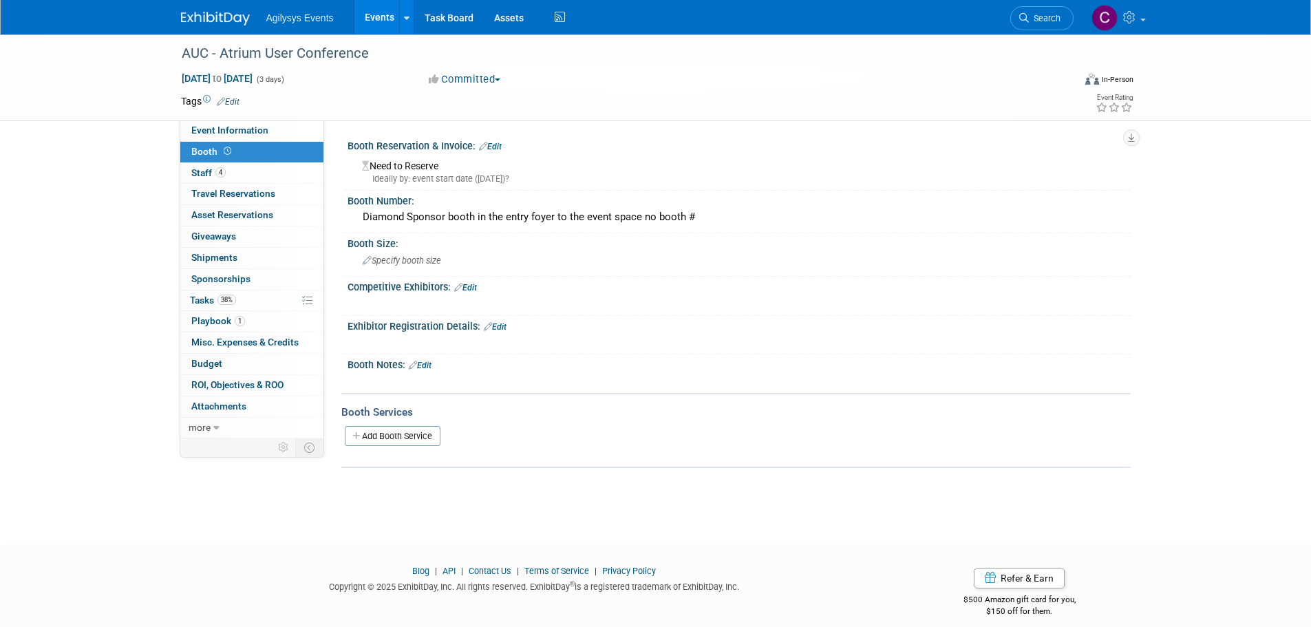  What do you see at coordinates (220, 172) in the screenshot?
I see `span: 4` at bounding box center [220, 172].